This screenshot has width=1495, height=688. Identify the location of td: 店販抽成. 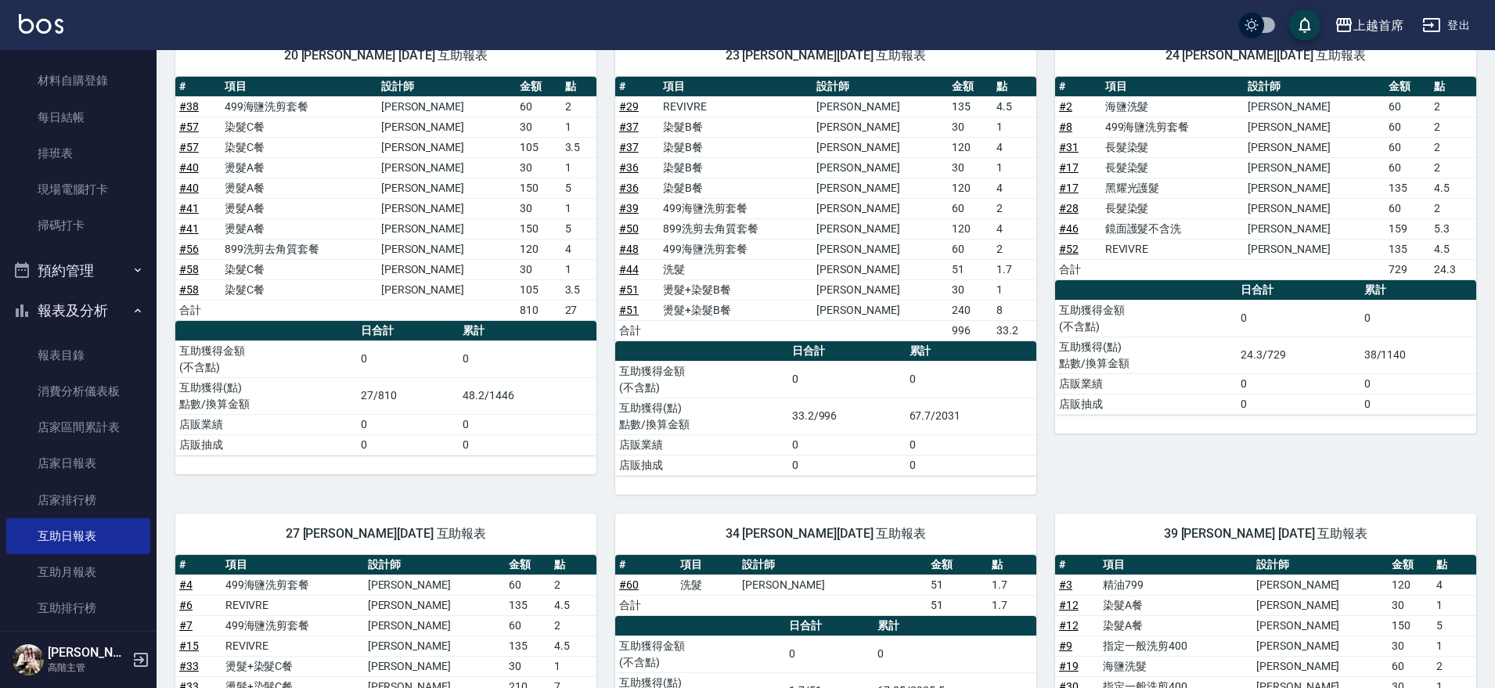
(1146, 404).